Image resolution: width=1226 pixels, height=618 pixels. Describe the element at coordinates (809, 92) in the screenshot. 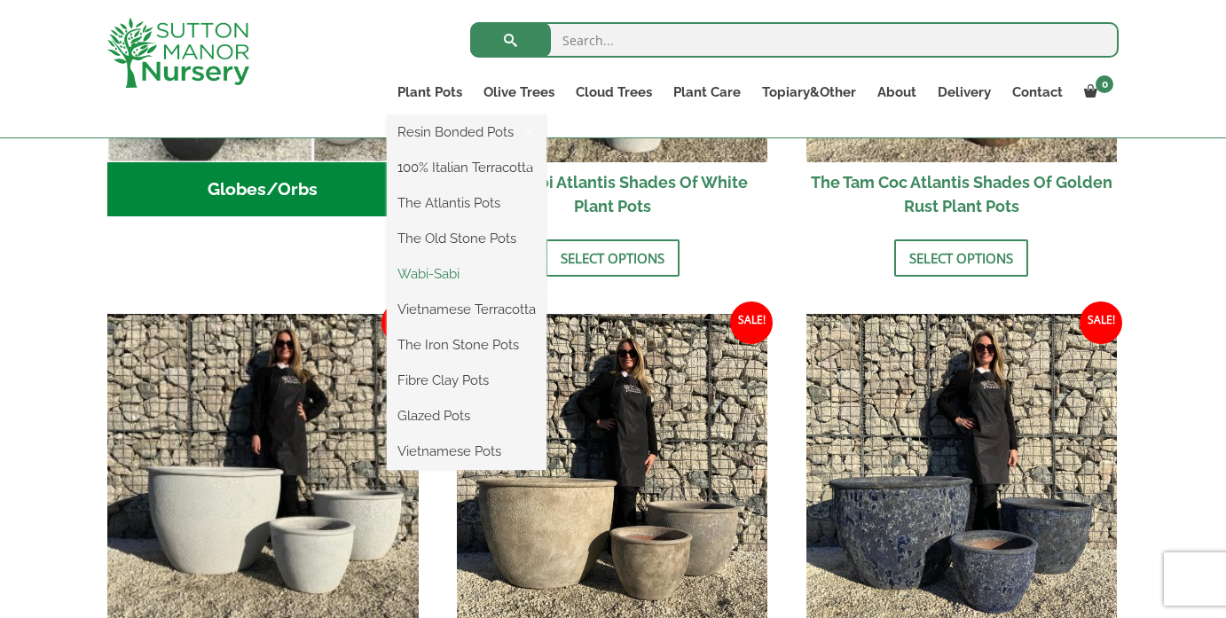

I see `a: Topiary&Other` at that location.